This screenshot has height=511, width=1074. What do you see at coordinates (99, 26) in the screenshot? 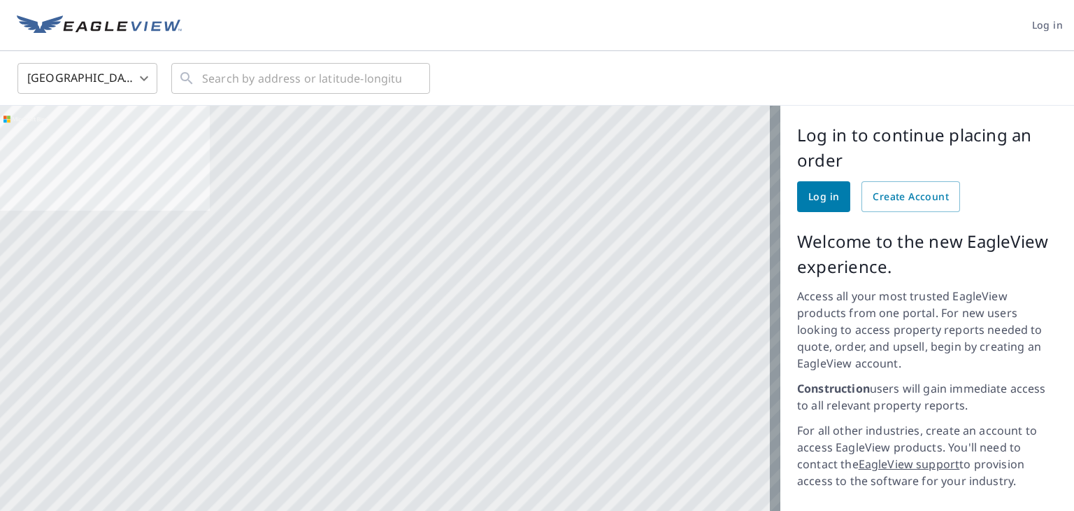
I see `img: EV Logo` at bounding box center [99, 26].